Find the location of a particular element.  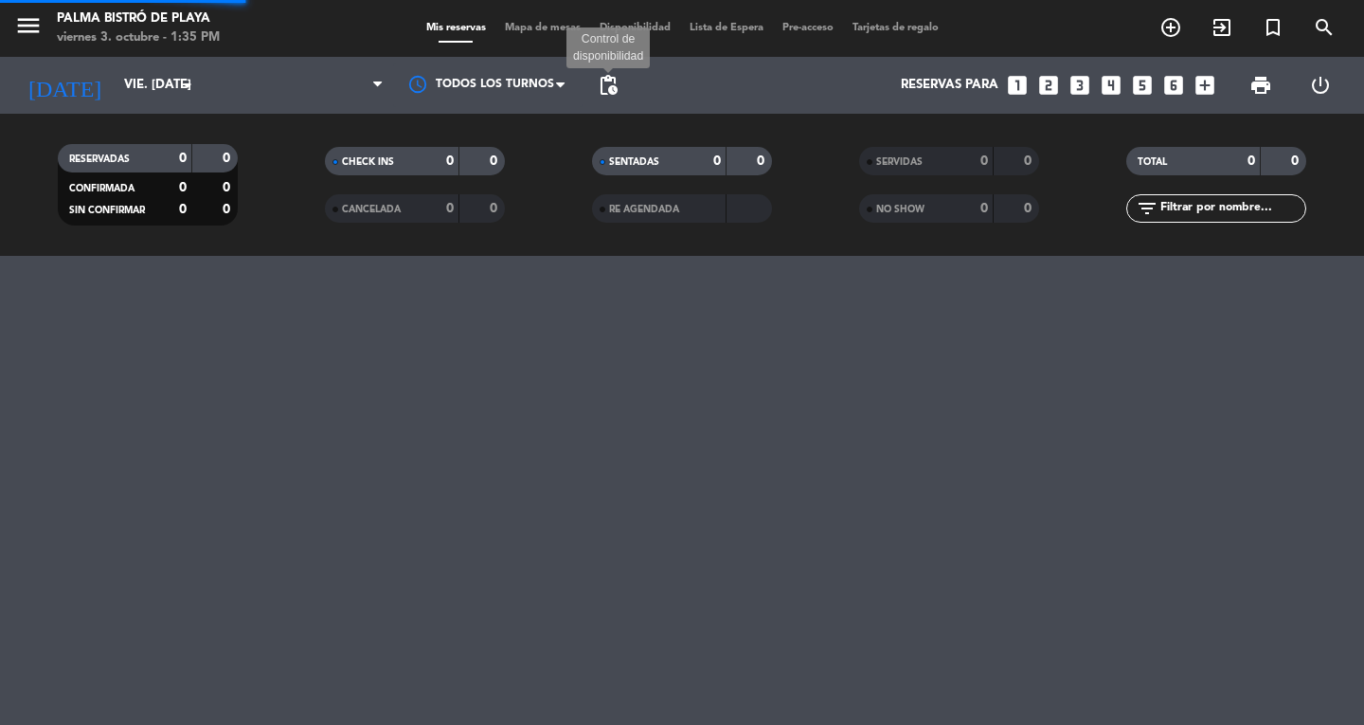

span: CONFIRMADA is located at coordinates (101, 189).